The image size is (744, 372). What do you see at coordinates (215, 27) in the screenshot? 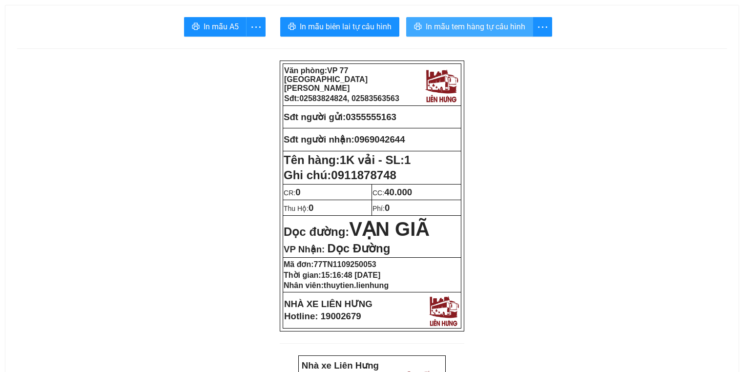
I see `button: printerIn mẫu A5` at bounding box center [215, 27].